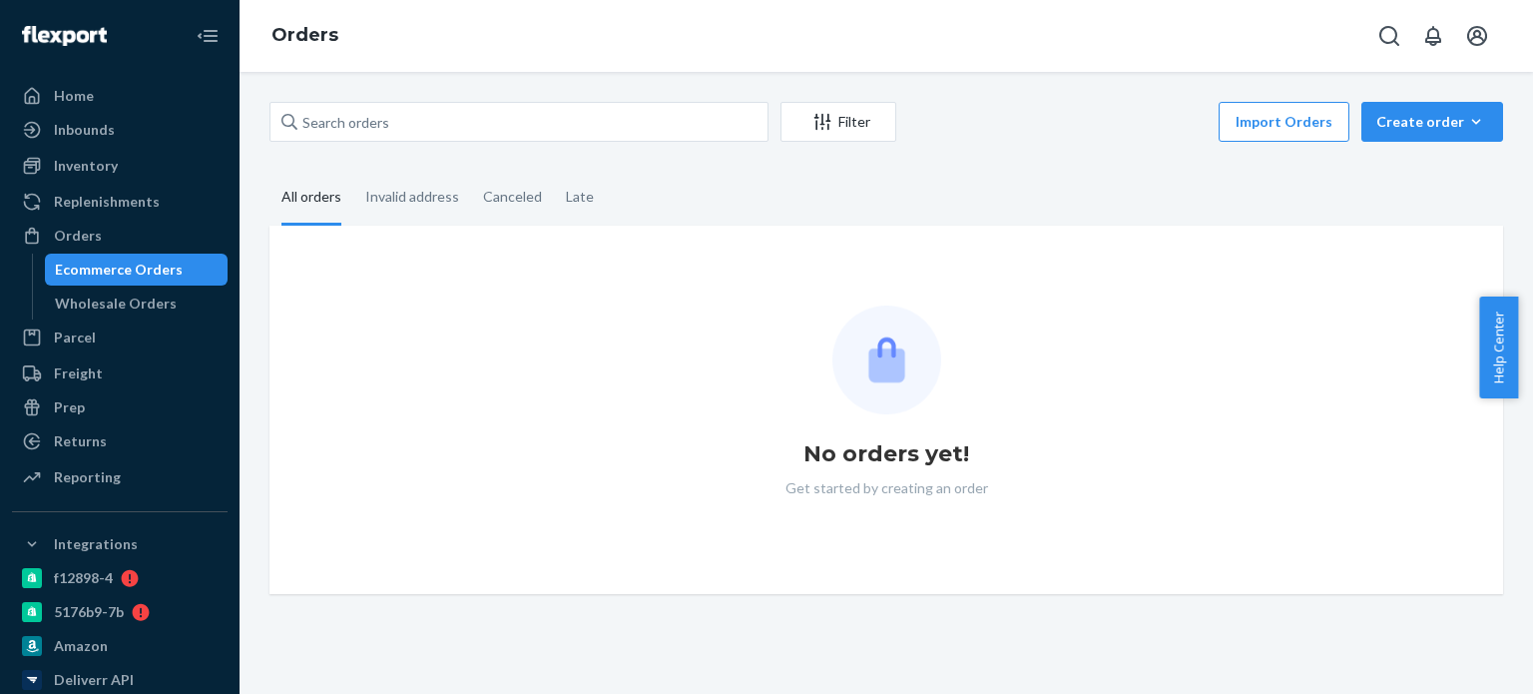  What do you see at coordinates (1498, 347) in the screenshot?
I see `button: Help Center` at bounding box center [1498, 347].